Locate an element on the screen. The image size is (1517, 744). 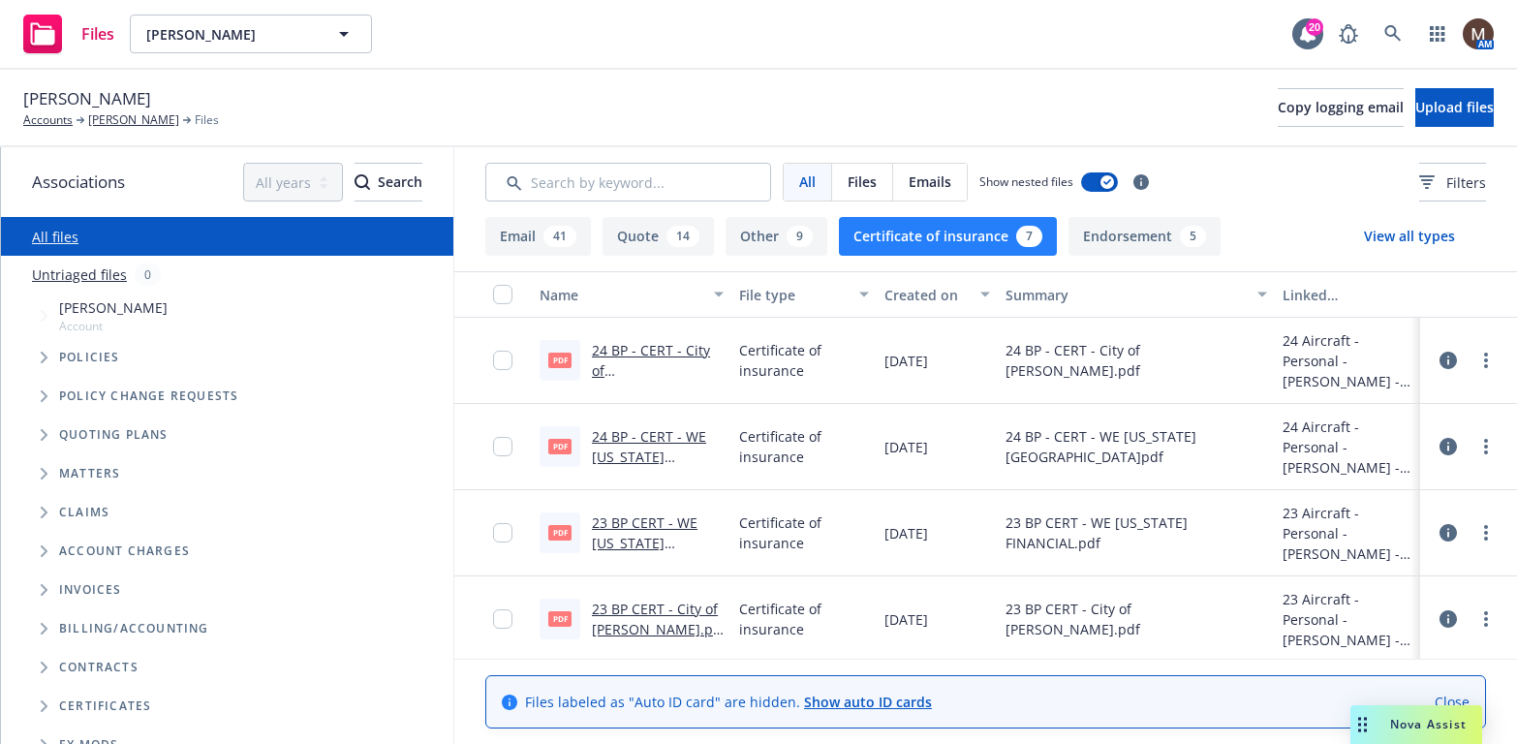
a: Report a Bug is located at coordinates (1349, 34).